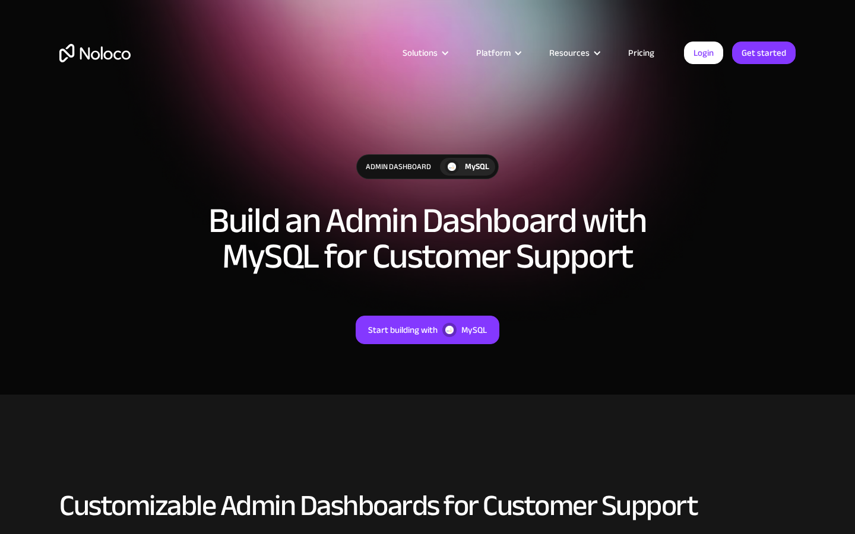 This screenshot has height=534, width=855. Describe the element at coordinates (427, 239) in the screenshot. I see `h1: Build an Admin Dashboard with MySQL for Customer Support` at that location.